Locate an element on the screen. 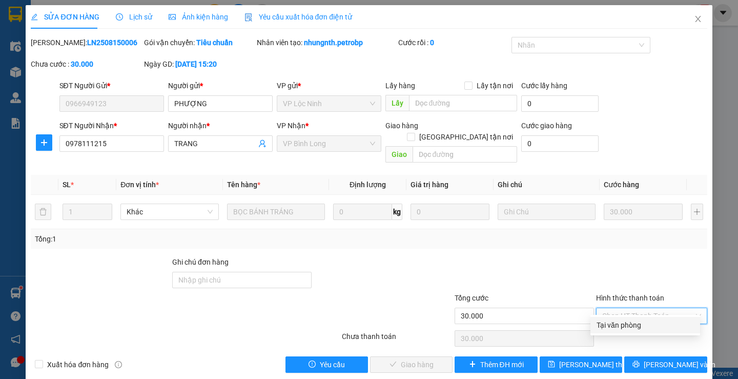 This screenshot has height=379, width=738. span: Lấy hàng is located at coordinates (400, 86).